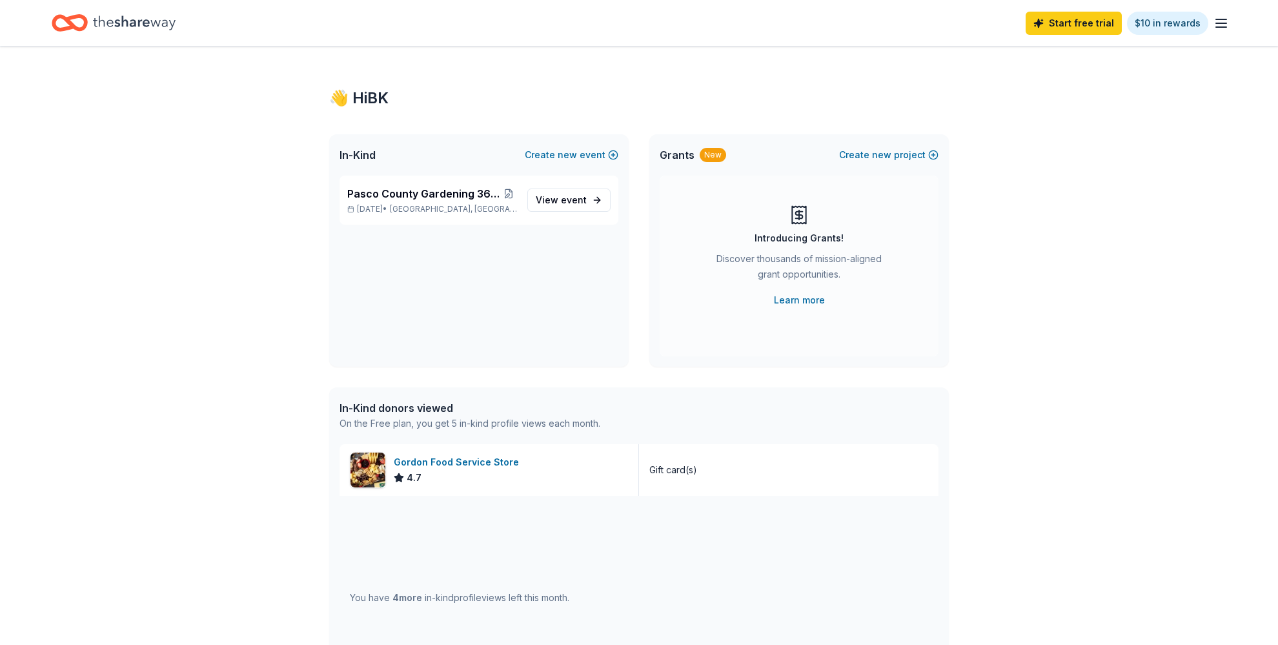 The image size is (1278, 645). What do you see at coordinates (459, 462) in the screenshot?
I see `div: Gordon Food Service Store` at bounding box center [459, 462].